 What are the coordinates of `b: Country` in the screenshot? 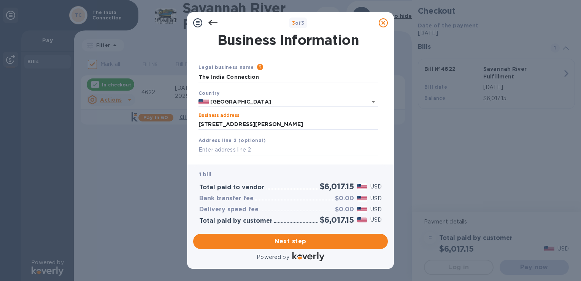 It's located at (209, 93).